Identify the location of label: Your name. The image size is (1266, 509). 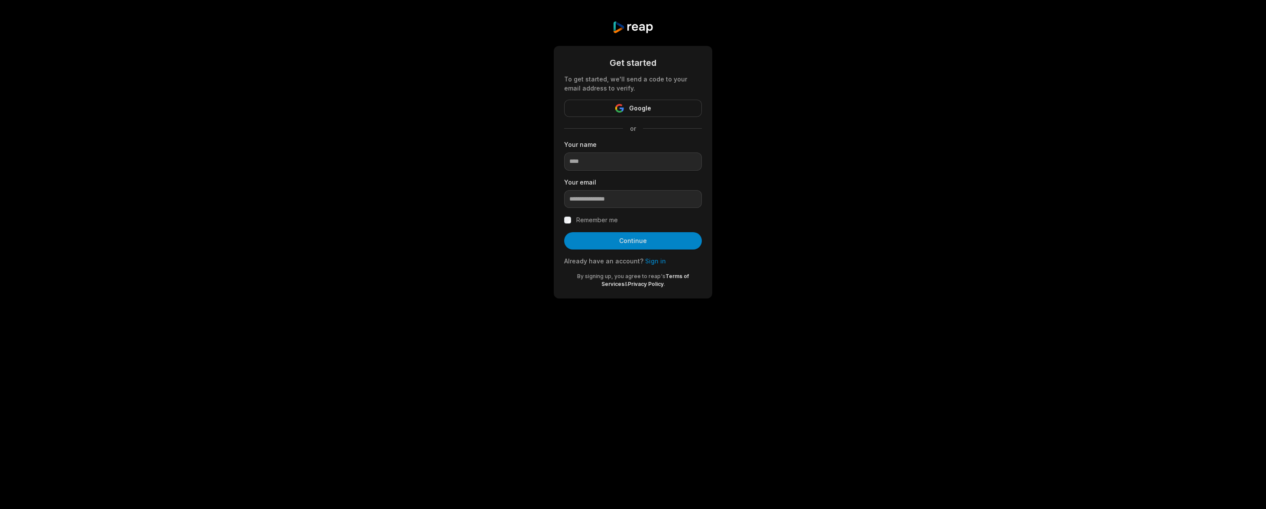
(633, 144).